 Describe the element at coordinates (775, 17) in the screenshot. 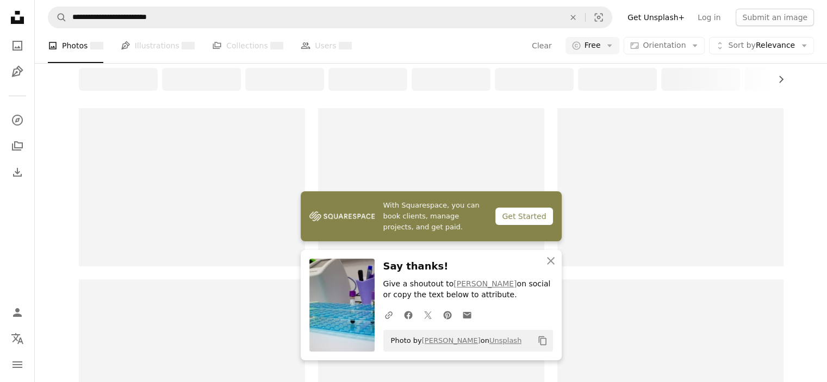

I see `button: Submit an image` at that location.